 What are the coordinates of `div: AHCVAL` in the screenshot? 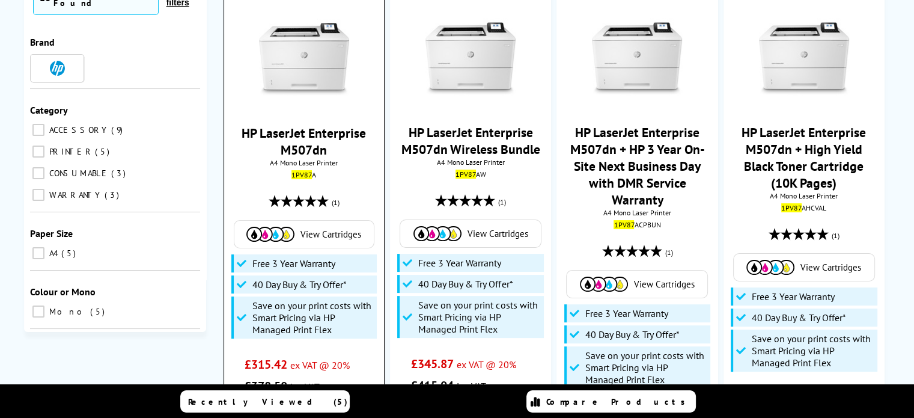 It's located at (804, 207).